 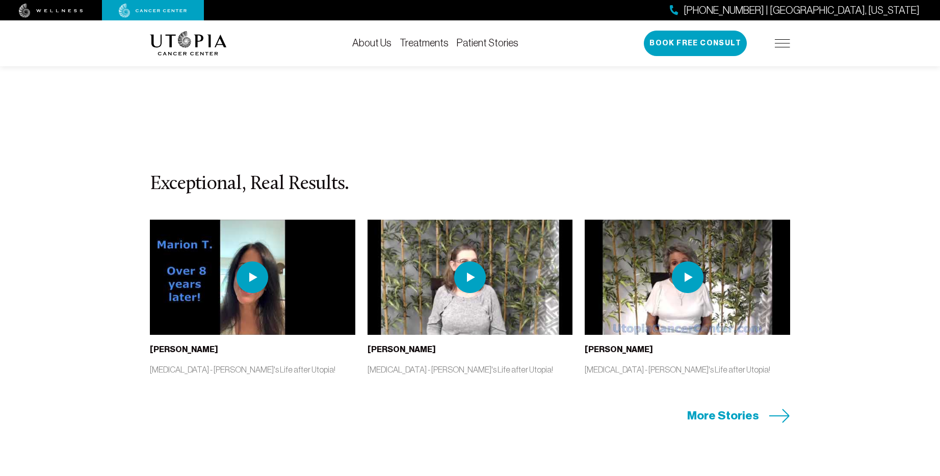 What do you see at coordinates (153, 11) in the screenshot?
I see `img: cancer center` at bounding box center [153, 11].